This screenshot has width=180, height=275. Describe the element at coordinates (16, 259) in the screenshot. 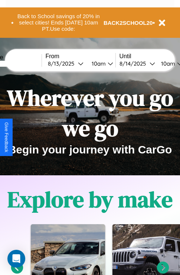

I see `div: Open Intercom Messenger` at that location.